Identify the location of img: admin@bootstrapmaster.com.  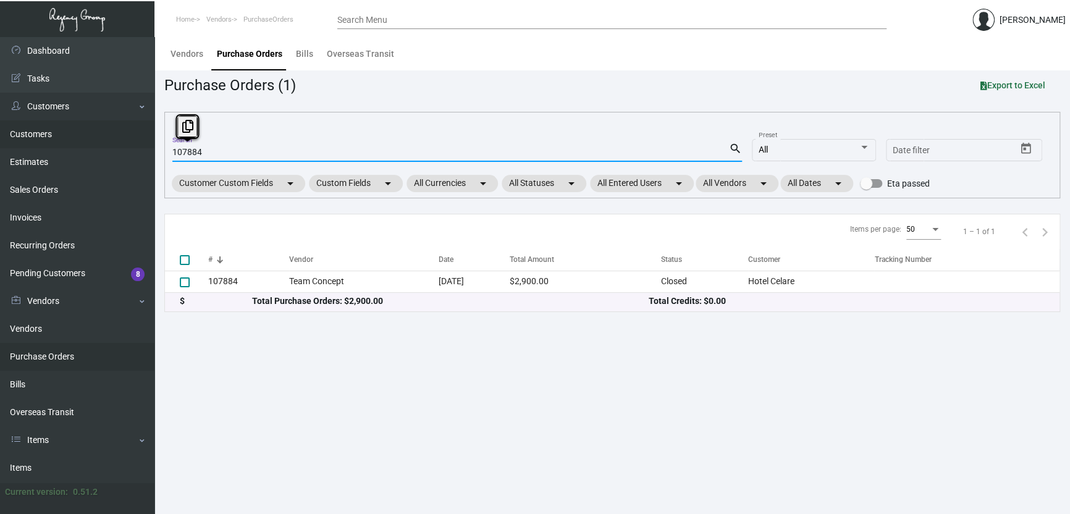
(984, 20).